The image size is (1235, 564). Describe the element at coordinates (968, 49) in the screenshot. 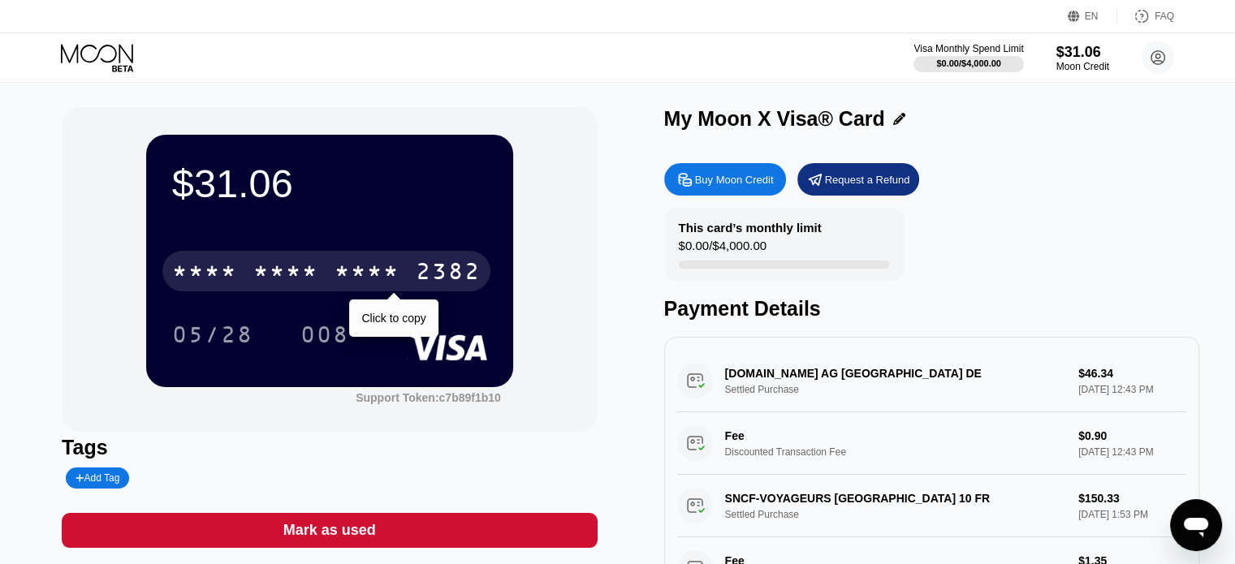

I see `div: Visa Monthly Spend Limit` at that location.